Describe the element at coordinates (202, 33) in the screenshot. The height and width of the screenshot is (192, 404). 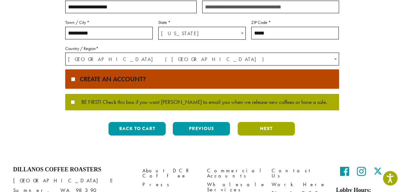
I see `span: State` at that location.